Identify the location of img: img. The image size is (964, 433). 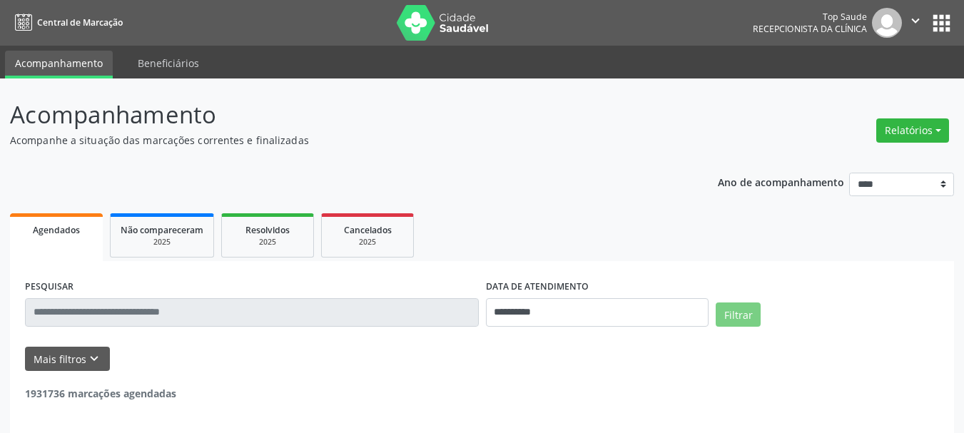
(887, 23).